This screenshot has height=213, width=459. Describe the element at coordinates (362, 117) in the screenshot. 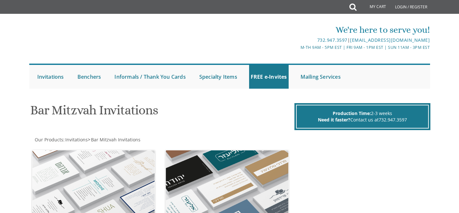

I see `div: 2-3 weeks Contact us at` at that location.